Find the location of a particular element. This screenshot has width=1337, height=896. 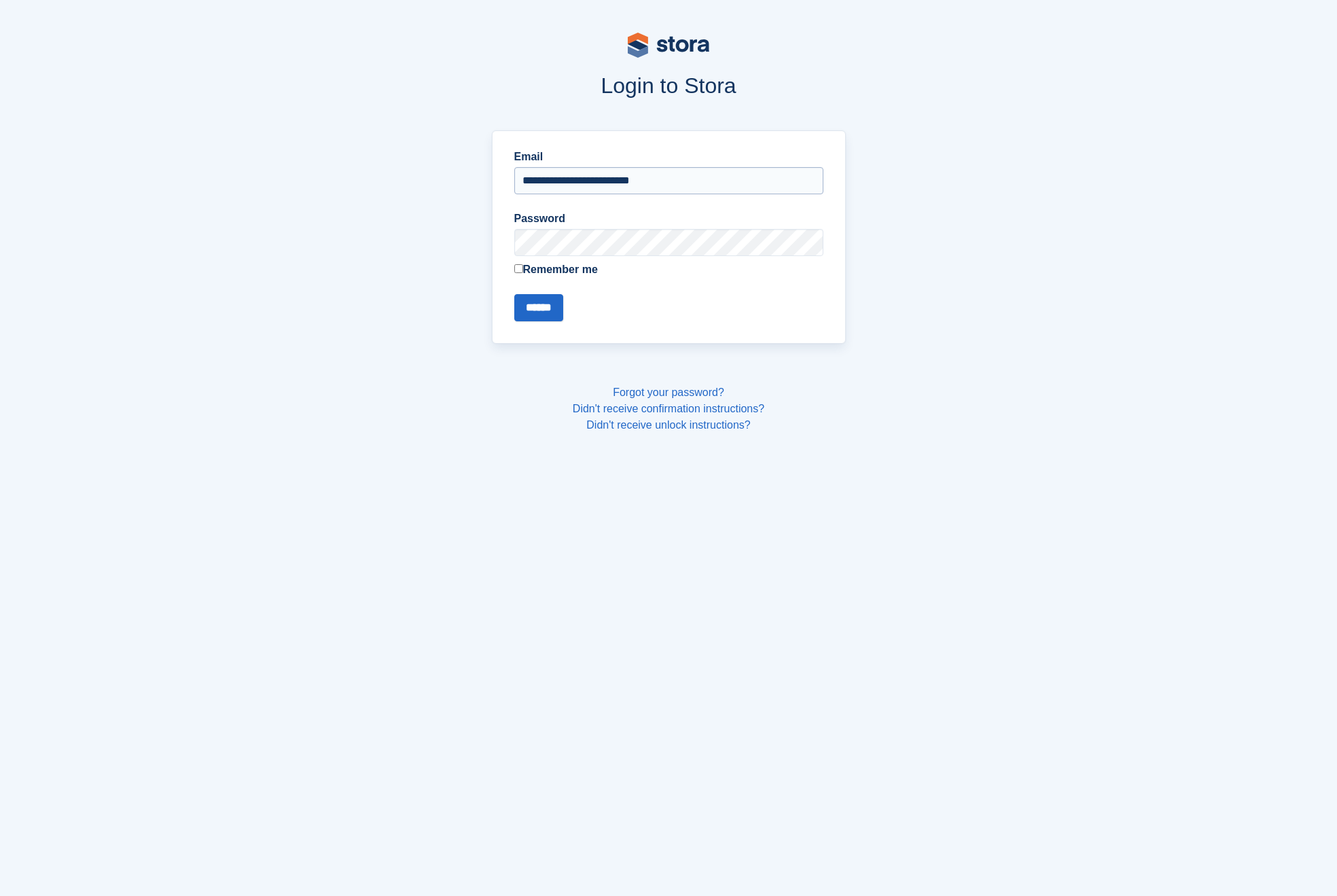

a: Didn't receive confirmation instructions? is located at coordinates (668, 408).